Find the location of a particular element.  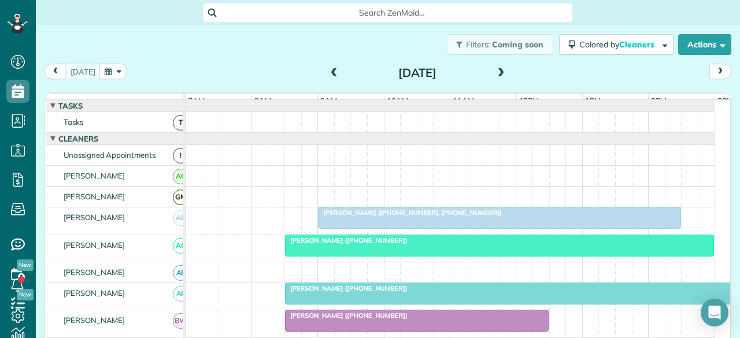

span: Filters: is located at coordinates (478, 45).